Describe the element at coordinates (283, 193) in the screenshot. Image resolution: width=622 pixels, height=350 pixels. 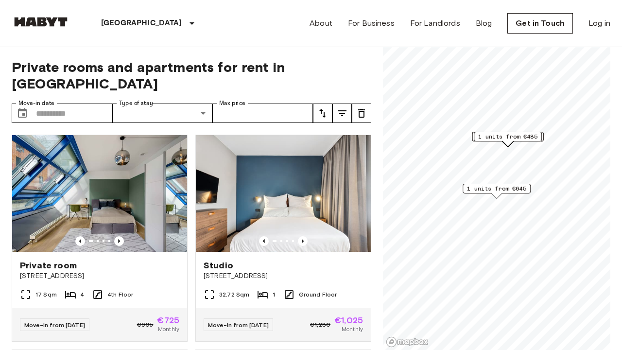
I see `img: Marketing picture of unit DE-01-481-006-01` at that location.